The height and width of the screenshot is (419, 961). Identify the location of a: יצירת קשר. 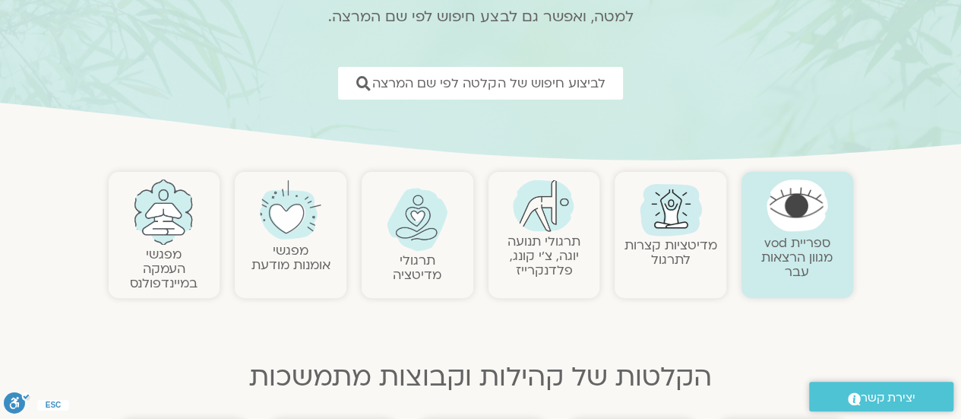
(881, 396).